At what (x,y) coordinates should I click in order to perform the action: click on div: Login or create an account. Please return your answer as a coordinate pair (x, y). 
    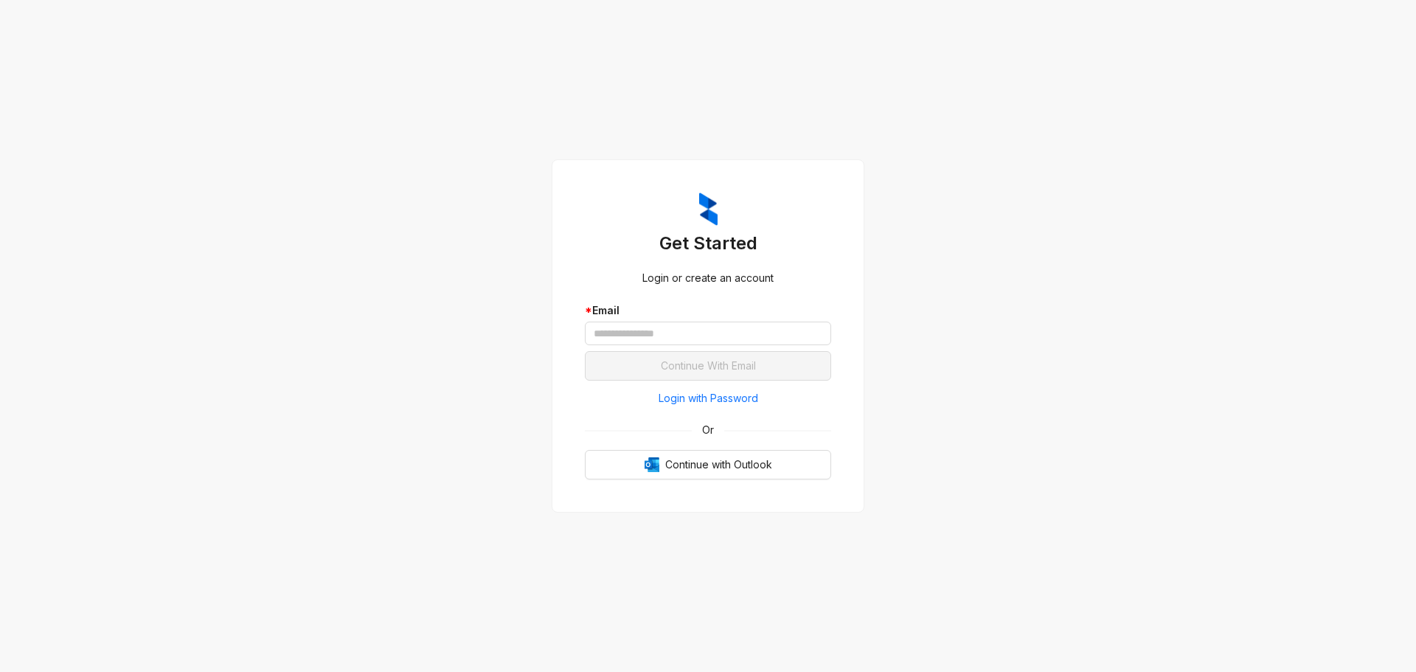
    Looking at the image, I should click on (708, 278).